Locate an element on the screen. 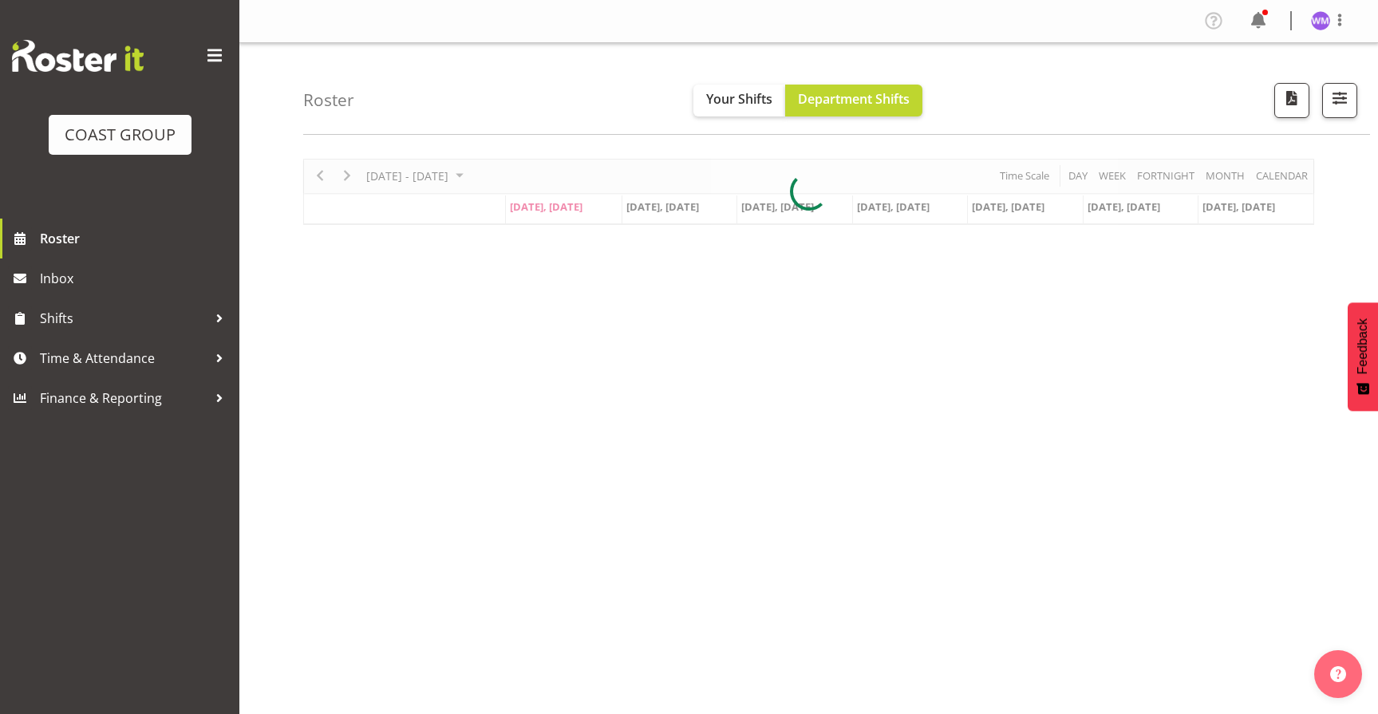 The width and height of the screenshot is (1378, 714). div: COAST GROUP is located at coordinates (120, 135).